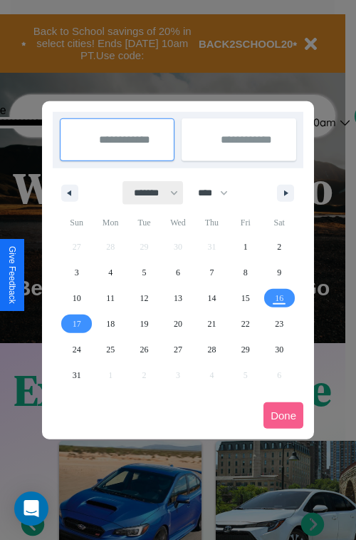  What do you see at coordinates (144, 349) in the screenshot?
I see `button: 26` at bounding box center [144, 349].